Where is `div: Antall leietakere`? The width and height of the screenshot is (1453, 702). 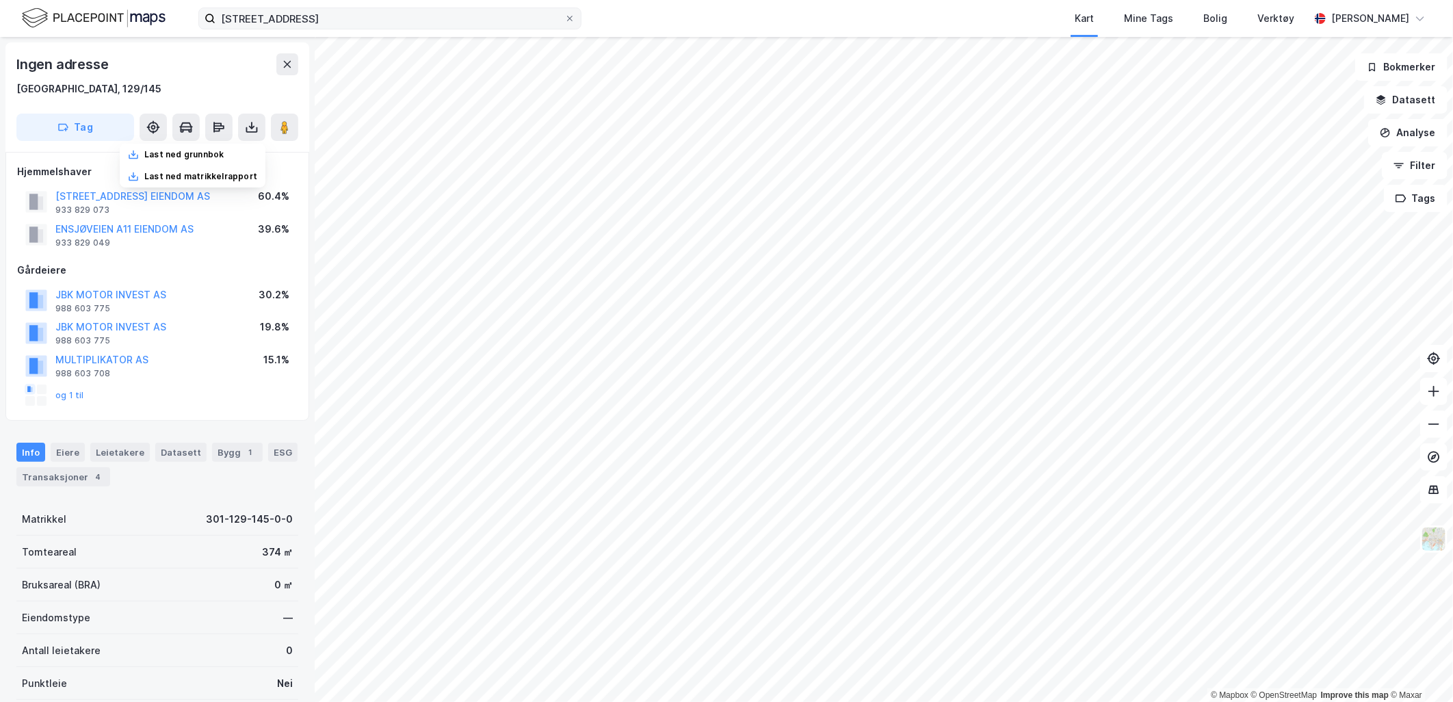 div: Antall leietakere is located at coordinates (61, 650).